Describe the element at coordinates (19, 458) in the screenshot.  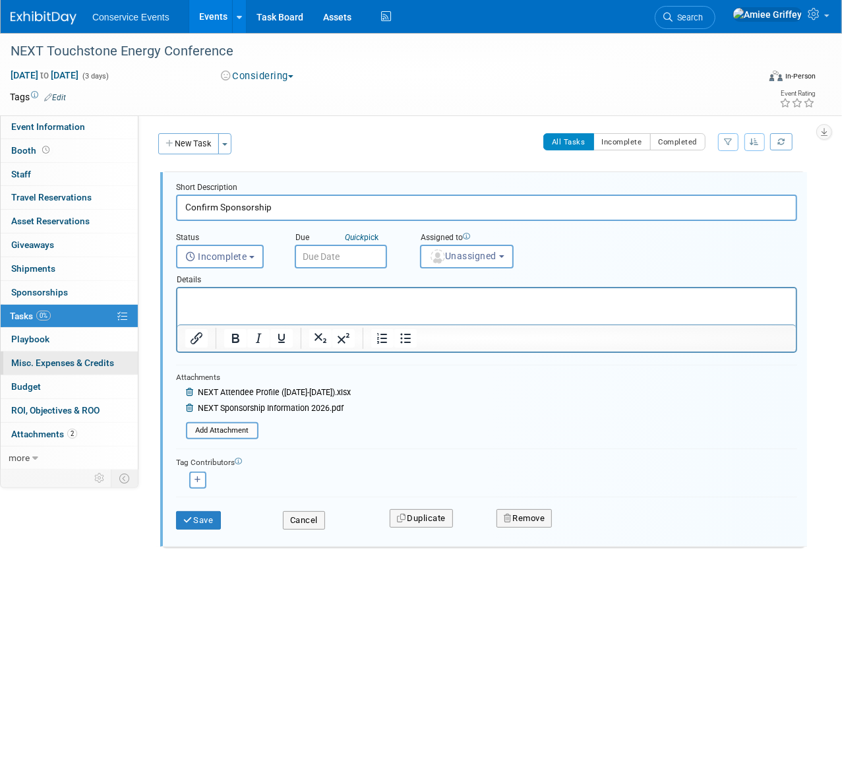
I see `span: more` at that location.